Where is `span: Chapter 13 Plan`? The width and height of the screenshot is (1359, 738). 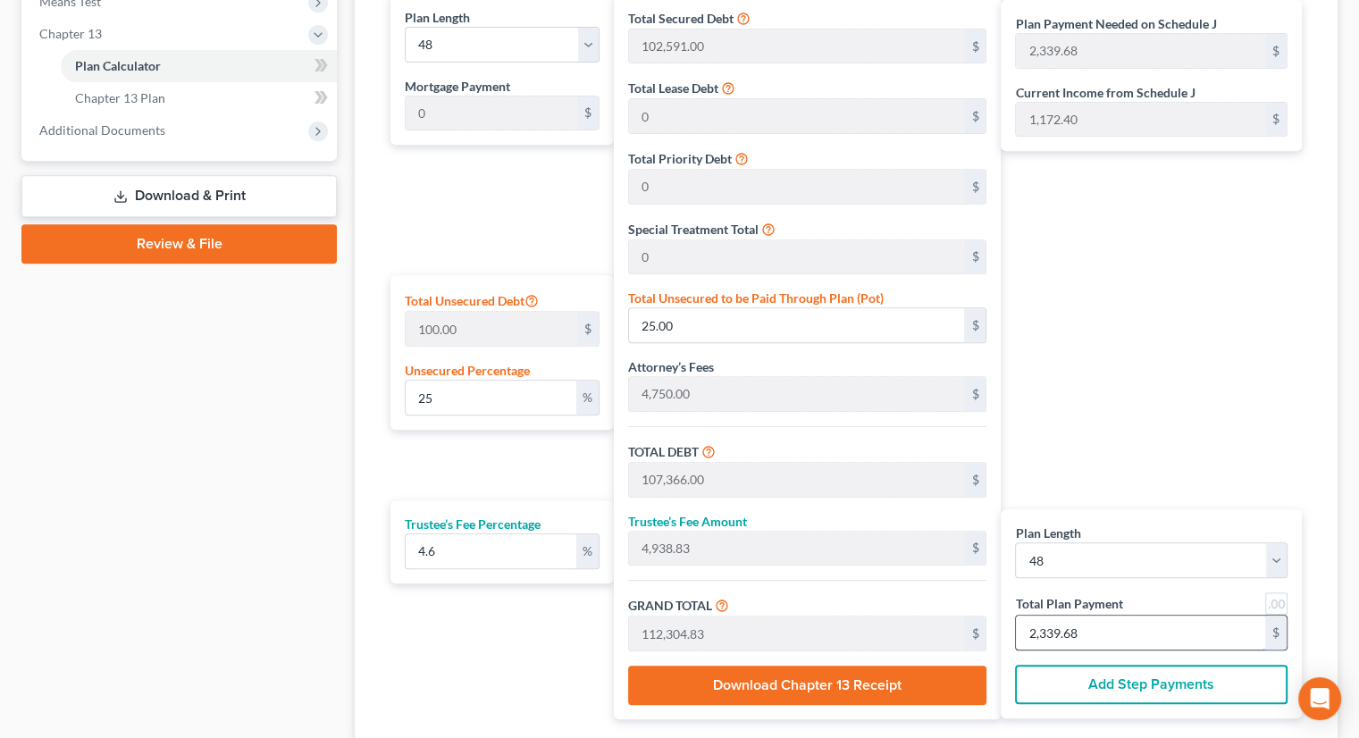 span: Chapter 13 Plan is located at coordinates (120, 97).